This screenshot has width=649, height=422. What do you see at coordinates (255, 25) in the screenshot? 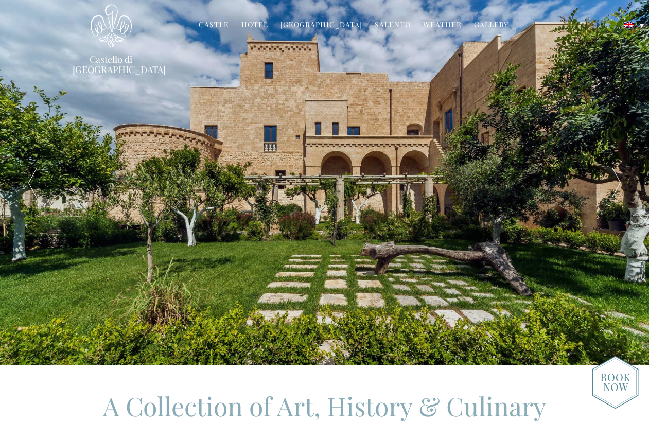
I see `a: Hotel` at bounding box center [255, 25].